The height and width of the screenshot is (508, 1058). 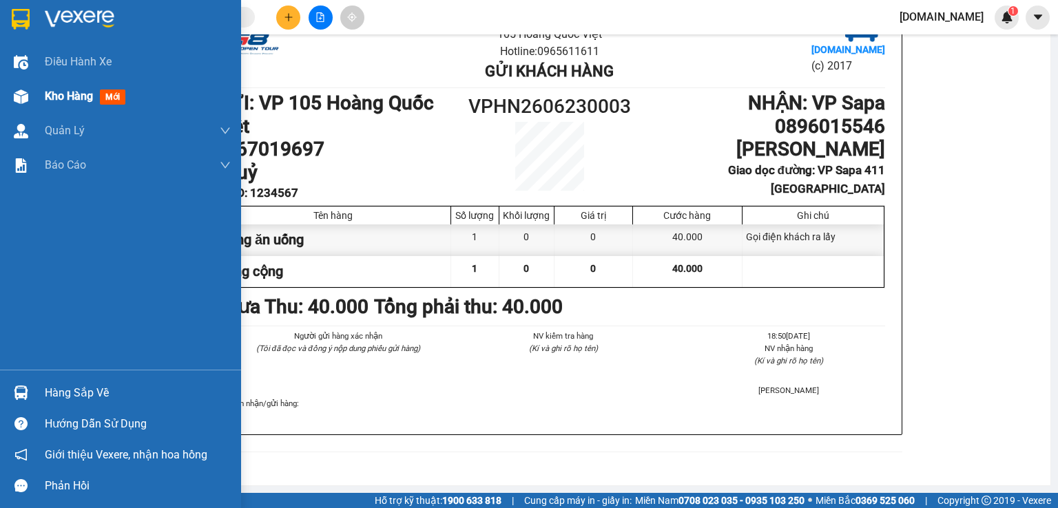 What do you see at coordinates (578, 501) in the screenshot?
I see `span: Cung cấp máy in - giấy in:` at bounding box center [578, 501].